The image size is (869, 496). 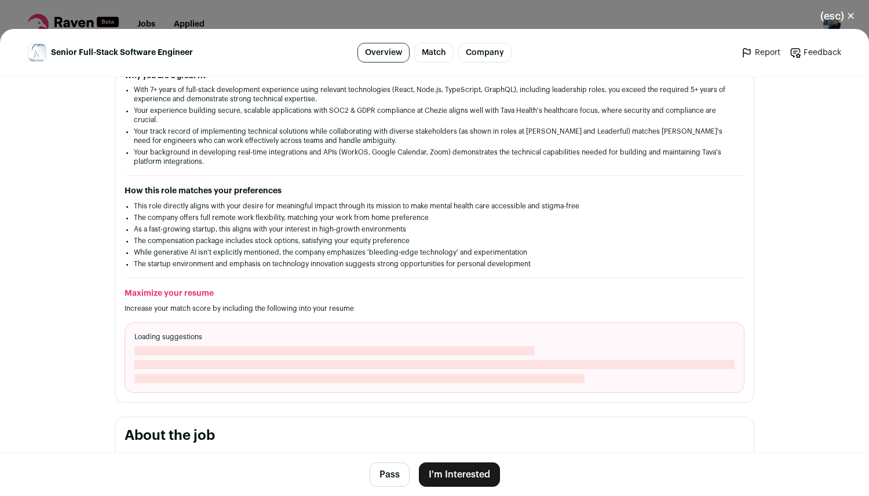 What do you see at coordinates (434, 53) in the screenshot?
I see `a: Match` at bounding box center [434, 53].